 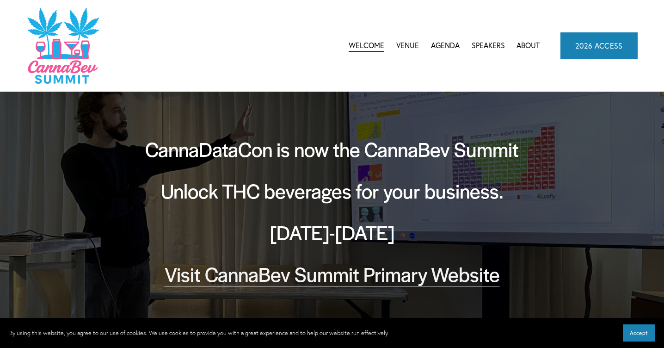 I want to click on a: Speakers, so click(x=488, y=46).